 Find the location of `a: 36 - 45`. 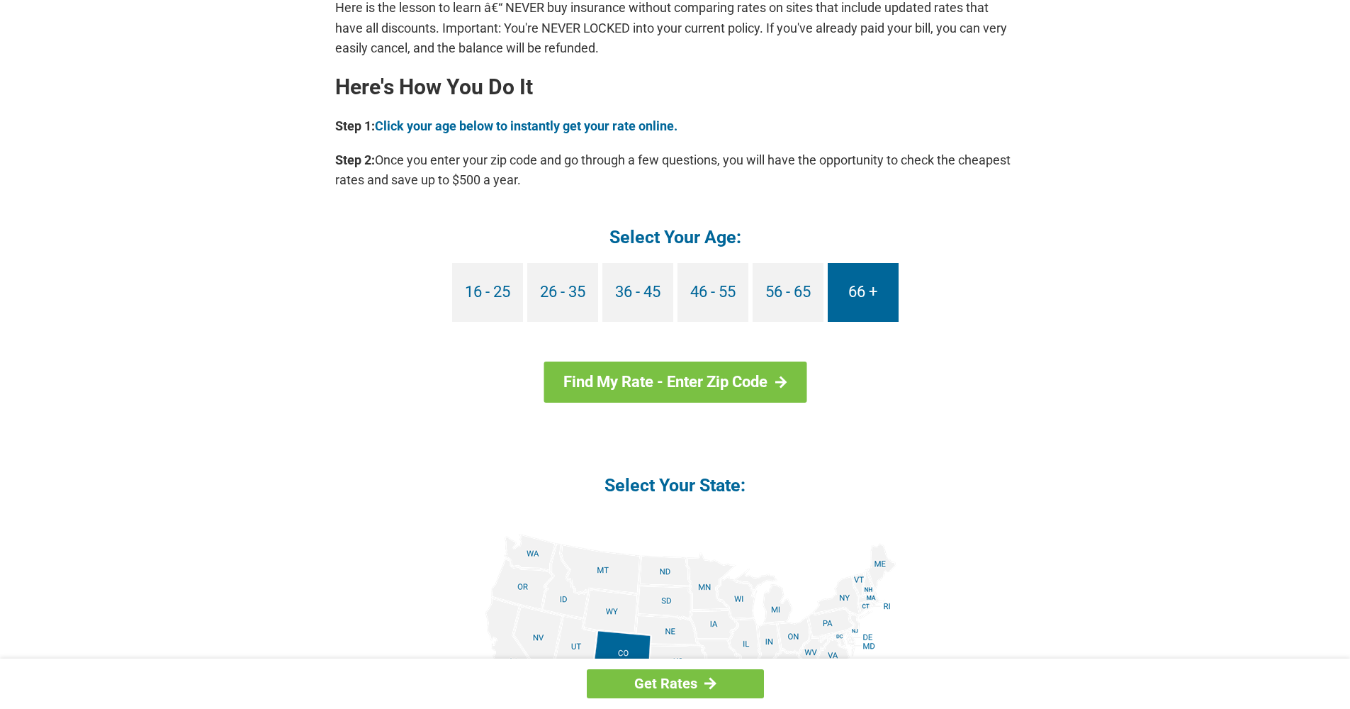

a: 36 - 45 is located at coordinates (638, 292).